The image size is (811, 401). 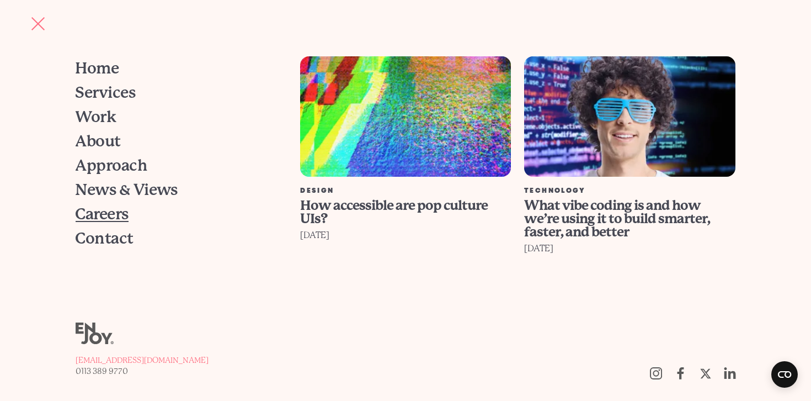 I want to click on a: Approach, so click(x=174, y=166).